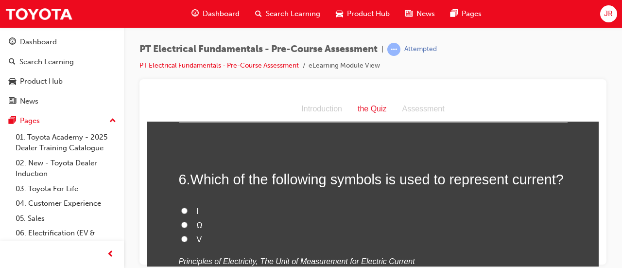 This screenshot has width=622, height=268. Describe the element at coordinates (52, 142) in the screenshot. I see `span: V` at that location.